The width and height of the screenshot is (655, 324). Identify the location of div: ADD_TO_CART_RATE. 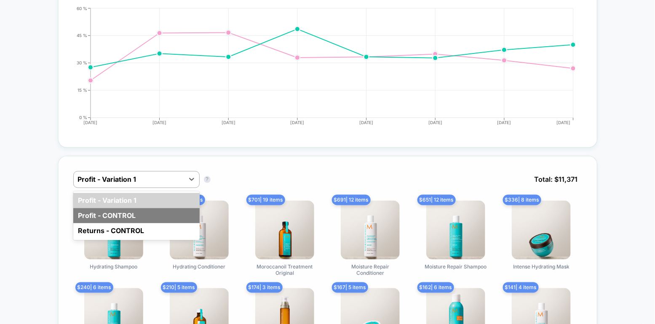
(319, 70).